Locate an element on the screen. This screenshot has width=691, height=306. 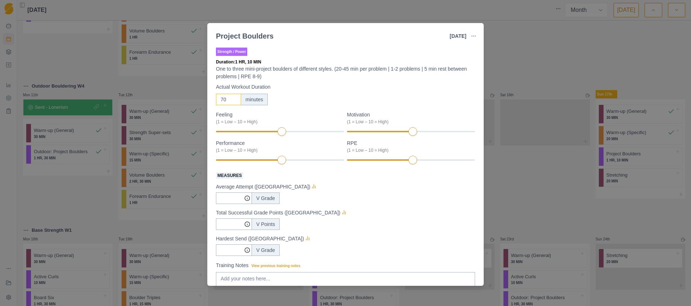
div: V Points is located at coordinates (266, 224).